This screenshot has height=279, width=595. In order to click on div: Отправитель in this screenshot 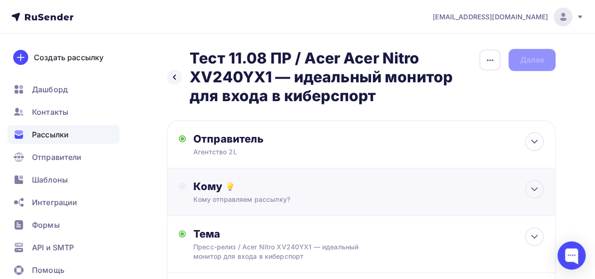, I will do `click(295, 139)`.